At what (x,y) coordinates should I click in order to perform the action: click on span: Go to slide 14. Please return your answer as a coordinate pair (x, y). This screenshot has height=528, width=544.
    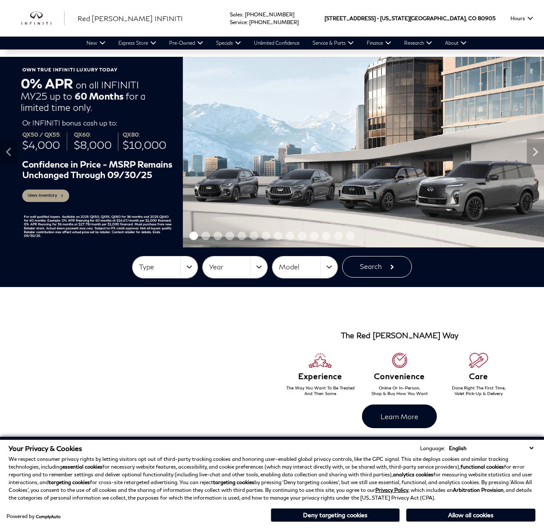
    Looking at the image, I should click on (350, 236).